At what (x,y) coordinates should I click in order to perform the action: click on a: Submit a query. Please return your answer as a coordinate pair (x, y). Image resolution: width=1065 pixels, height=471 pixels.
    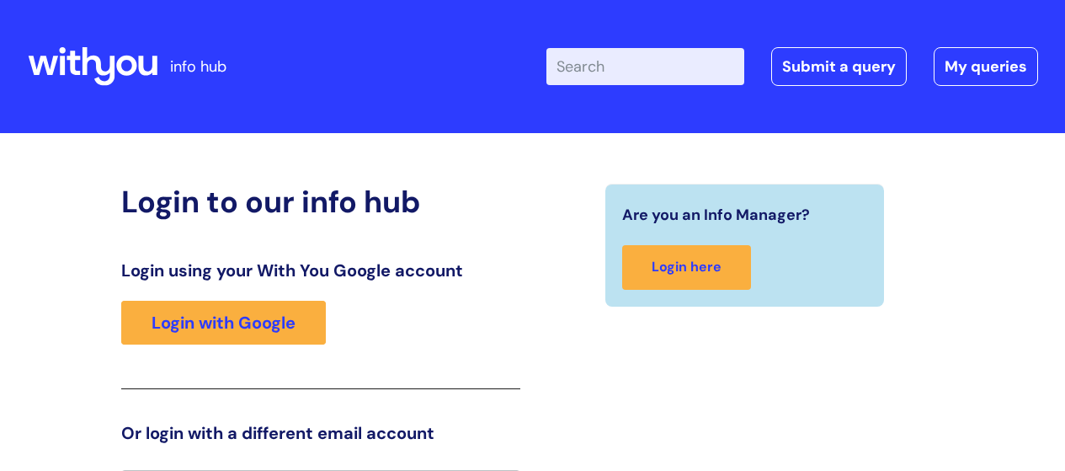
    Looking at the image, I should click on (838, 67).